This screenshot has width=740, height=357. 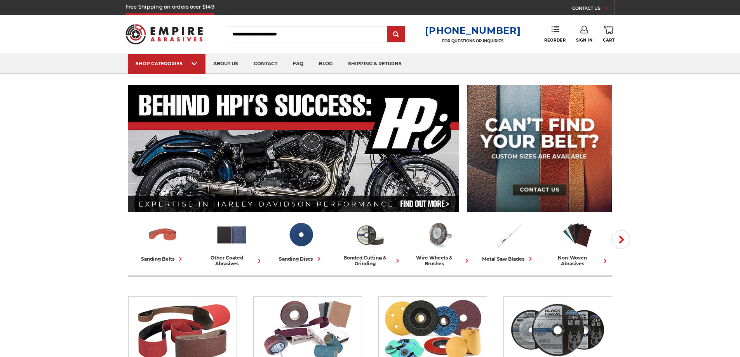 What do you see at coordinates (265, 64) in the screenshot?
I see `a: contact` at bounding box center [265, 64].